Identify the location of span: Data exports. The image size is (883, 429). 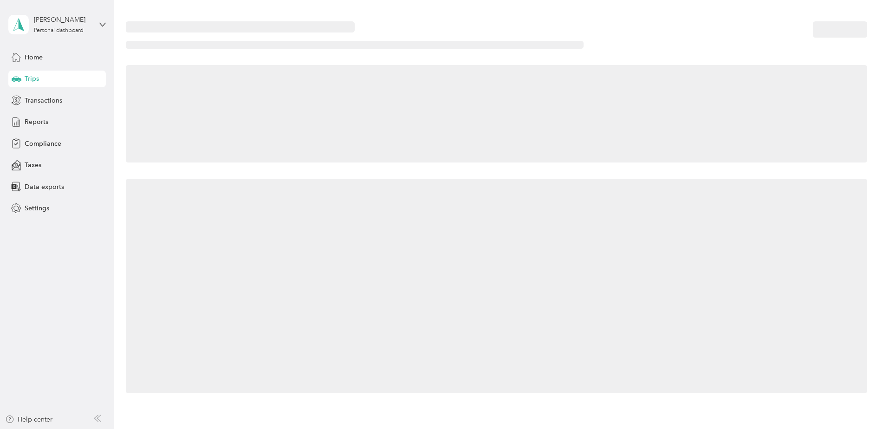
(44, 187).